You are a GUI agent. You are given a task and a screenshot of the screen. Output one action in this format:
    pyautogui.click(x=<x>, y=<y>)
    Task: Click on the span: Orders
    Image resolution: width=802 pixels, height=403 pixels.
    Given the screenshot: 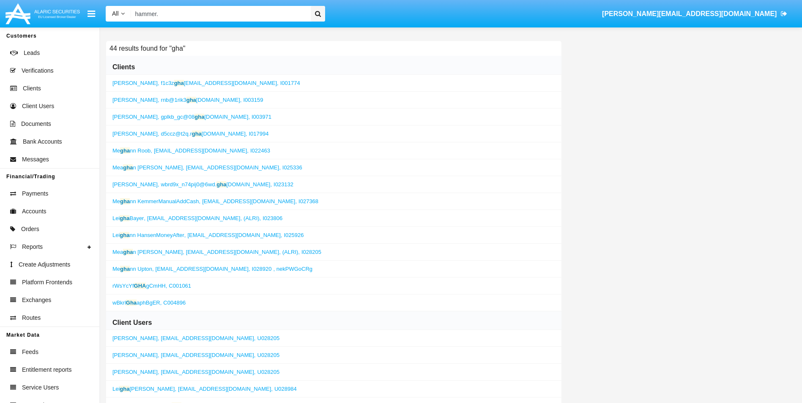 What is the action you would take?
    pyautogui.click(x=30, y=229)
    